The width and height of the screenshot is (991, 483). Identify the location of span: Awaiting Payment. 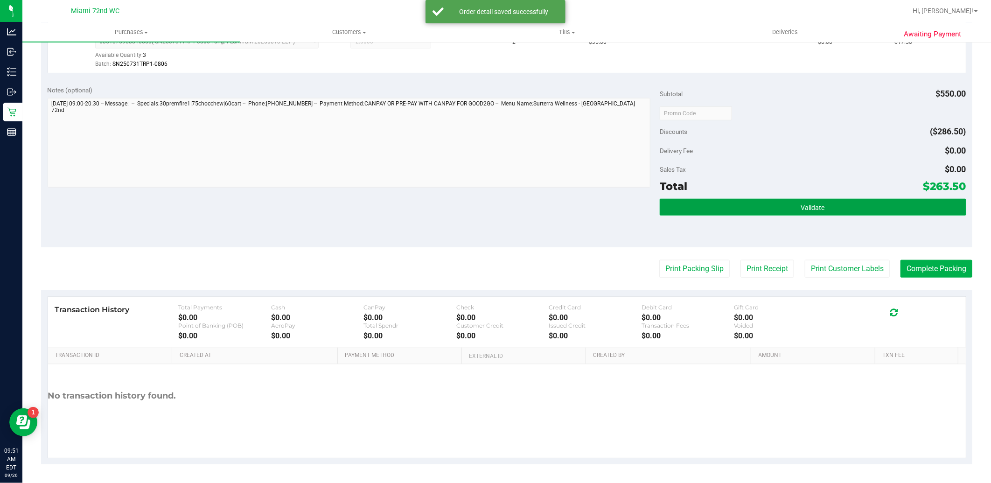
(932, 34).